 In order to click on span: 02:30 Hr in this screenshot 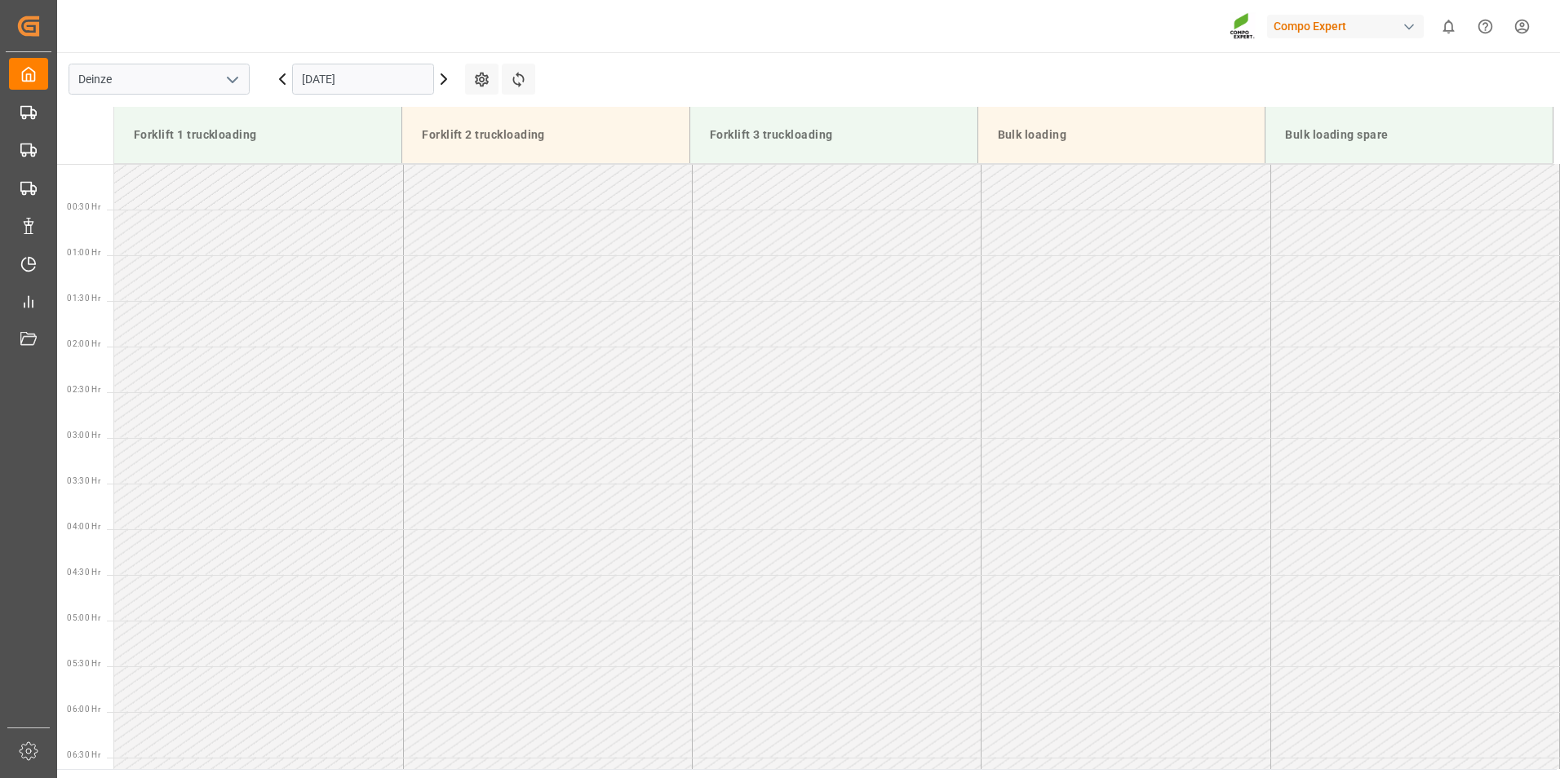, I will do `click(83, 389)`.